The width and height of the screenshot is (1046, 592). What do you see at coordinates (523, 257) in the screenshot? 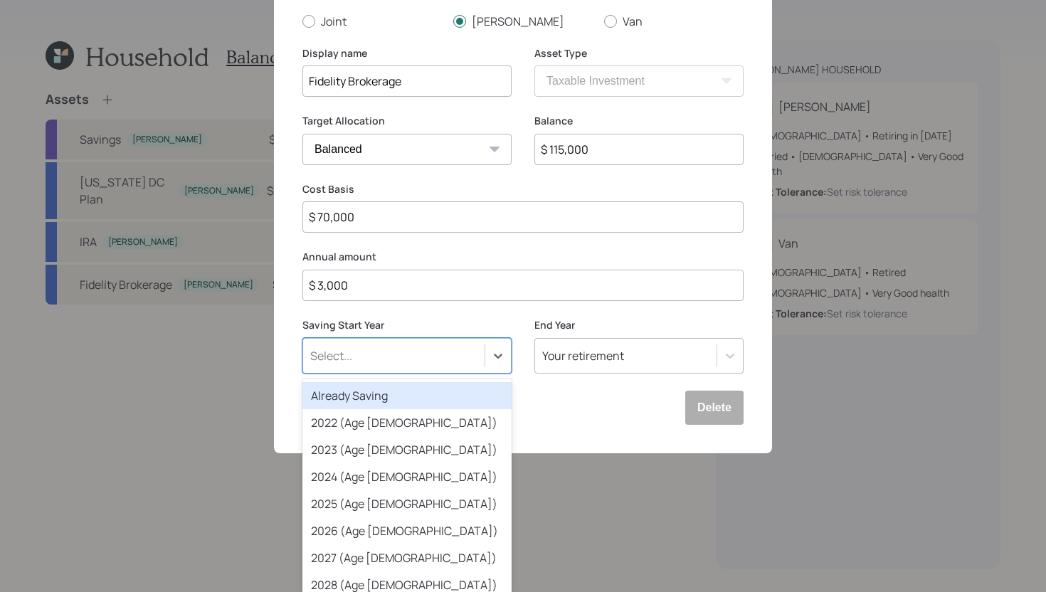
I see `label: Annual amount` at bounding box center [523, 257].